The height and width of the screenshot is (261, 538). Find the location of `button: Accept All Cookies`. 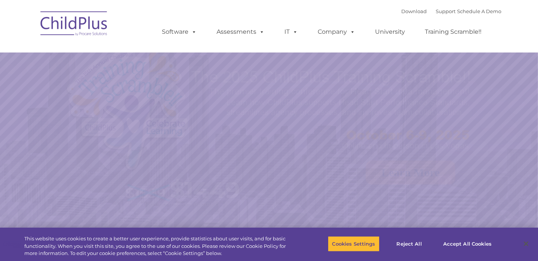

button: Accept All Cookies is located at coordinates (467, 243).